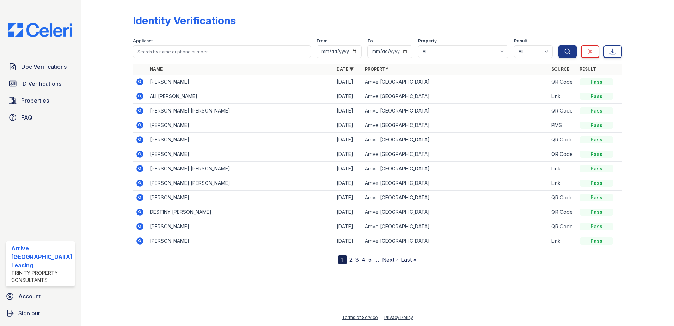  What do you see at coordinates (520, 41) in the screenshot?
I see `label: Result` at bounding box center [520, 41].